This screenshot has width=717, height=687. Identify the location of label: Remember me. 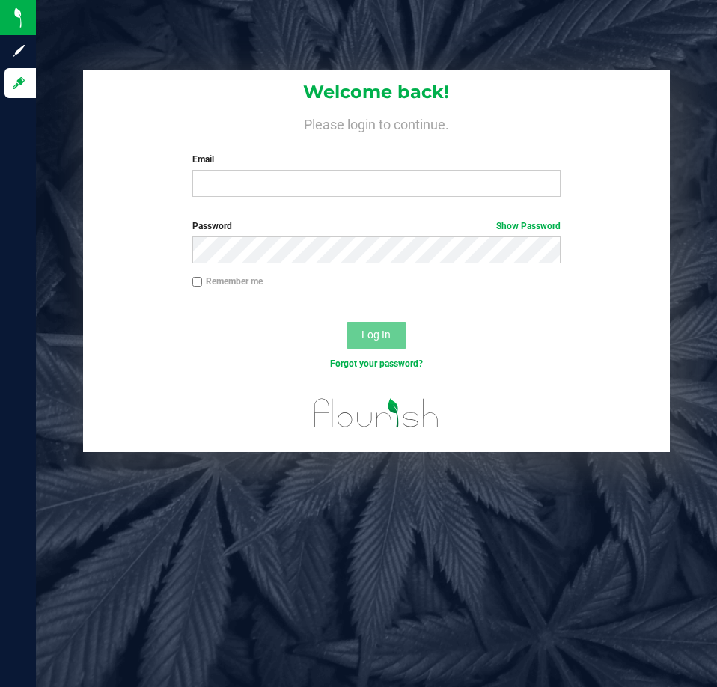
(228, 281).